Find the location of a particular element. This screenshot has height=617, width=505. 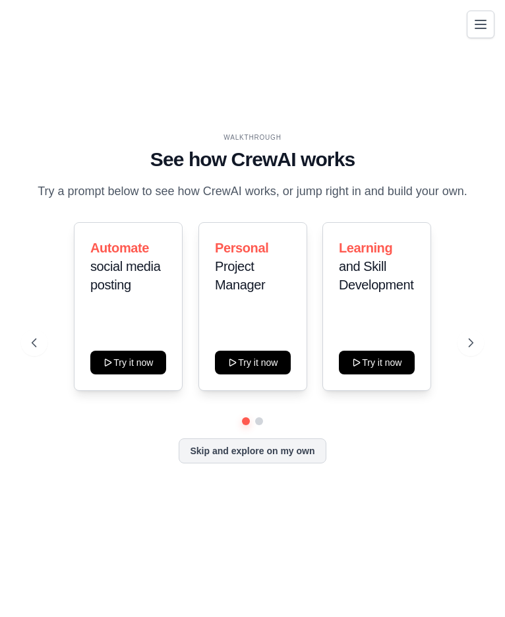

div: WALKTHROUGH is located at coordinates (252, 137).